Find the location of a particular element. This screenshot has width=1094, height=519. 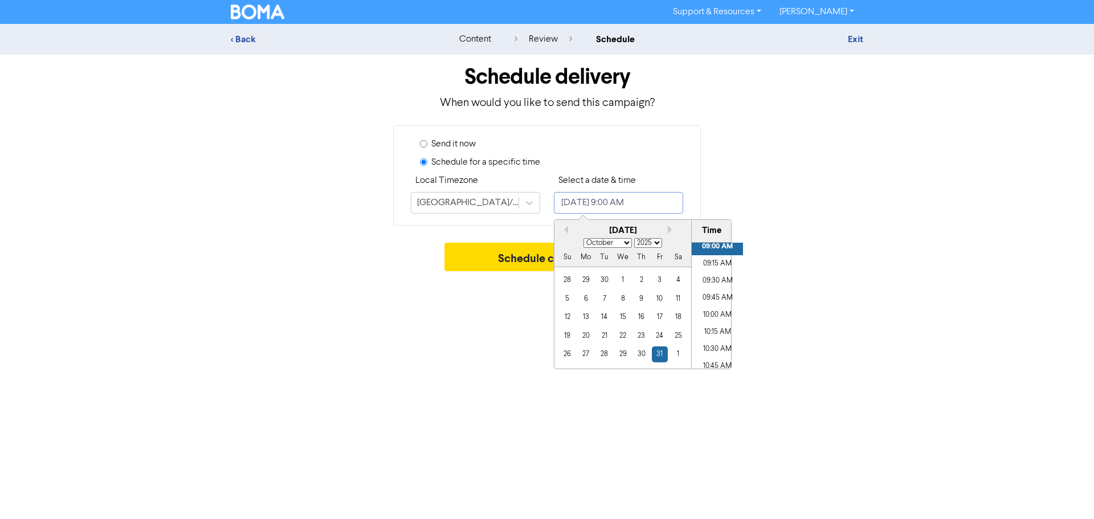

div: day-15 is located at coordinates (622, 317).